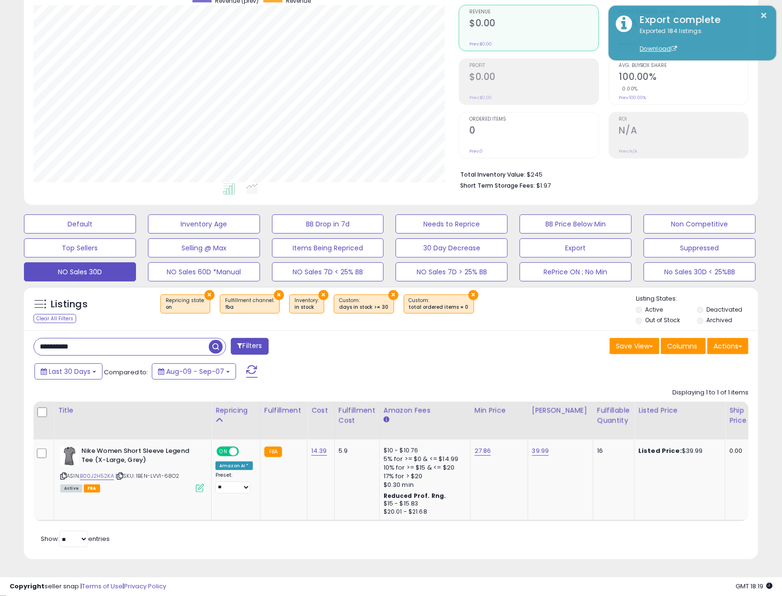 The image size is (782, 596). What do you see at coordinates (534, 131) in the screenshot?
I see `h2: 0` at bounding box center [534, 131].